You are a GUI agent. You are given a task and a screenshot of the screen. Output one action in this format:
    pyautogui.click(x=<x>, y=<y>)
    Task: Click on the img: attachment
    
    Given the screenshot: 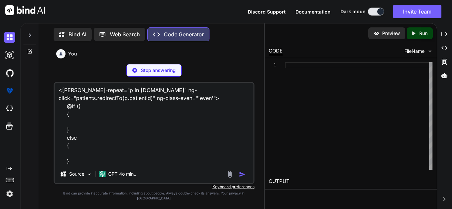 What is the action you would take?
    pyautogui.click(x=230, y=174)
    